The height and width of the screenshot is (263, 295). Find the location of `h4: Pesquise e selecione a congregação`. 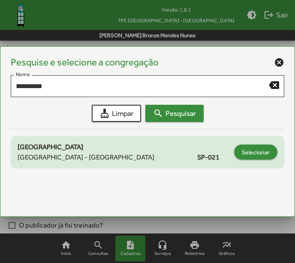

h4: Pesquise e selecione a congregação is located at coordinates (84, 63).